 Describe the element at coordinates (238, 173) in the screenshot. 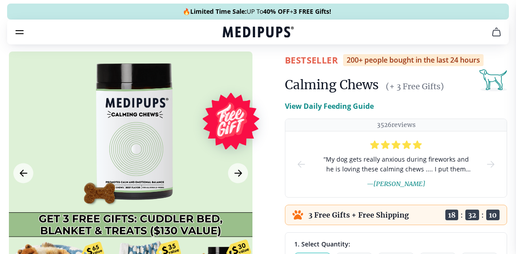

I see `button: Next Image` at that location.